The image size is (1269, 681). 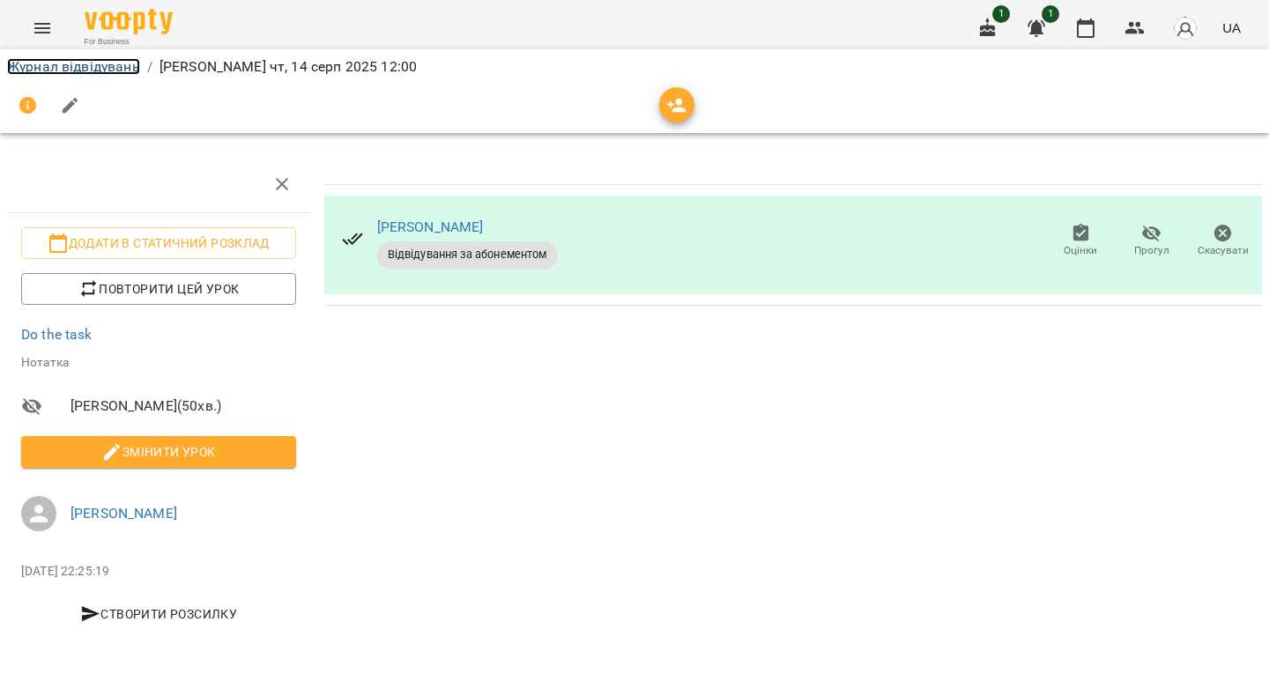 What do you see at coordinates (73, 66) in the screenshot?
I see `a: Журнал відвідувань` at bounding box center [73, 66].